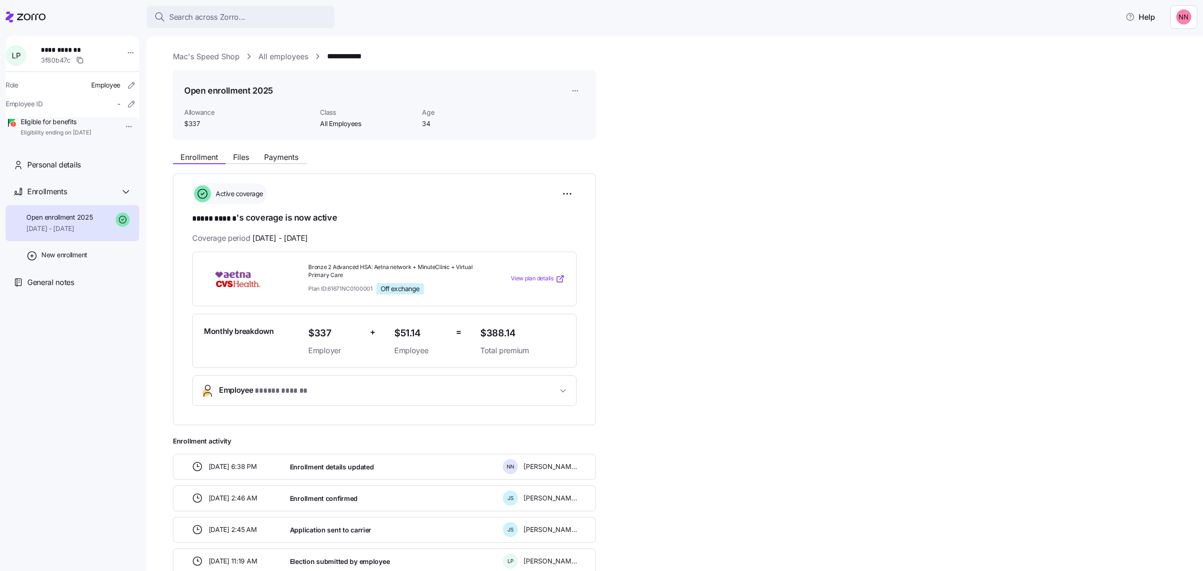 The height and width of the screenshot is (571, 1203). I want to click on img: Aetna CVS Health, so click(238, 279).